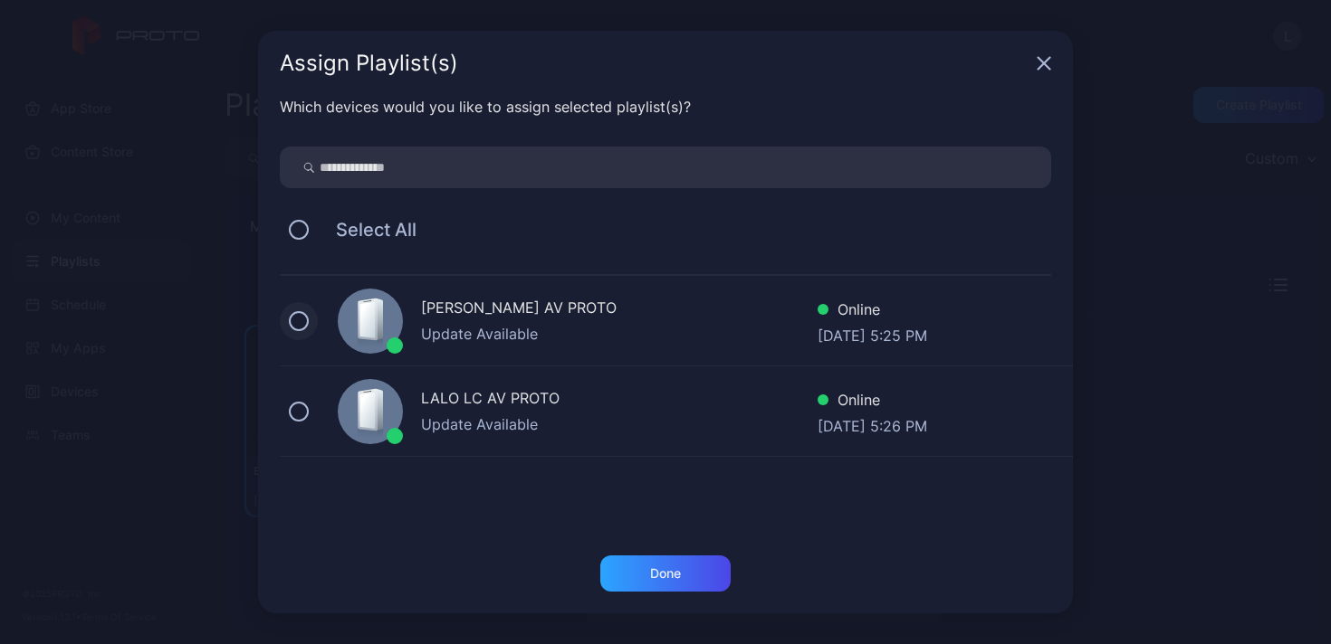  Describe the element at coordinates (665, 574) in the screenshot. I see `button: Done` at that location.